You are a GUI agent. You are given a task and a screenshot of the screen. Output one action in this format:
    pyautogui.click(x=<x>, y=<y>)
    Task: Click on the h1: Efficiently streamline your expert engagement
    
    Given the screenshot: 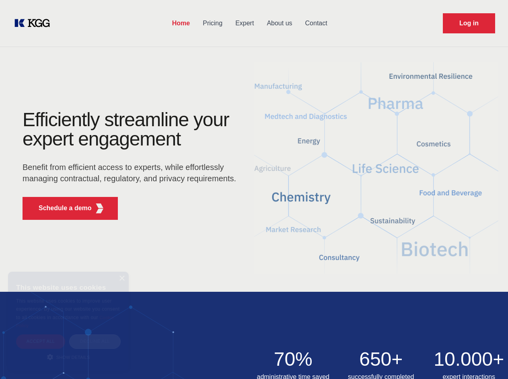 What is the action you would take?
    pyautogui.click(x=132, y=129)
    